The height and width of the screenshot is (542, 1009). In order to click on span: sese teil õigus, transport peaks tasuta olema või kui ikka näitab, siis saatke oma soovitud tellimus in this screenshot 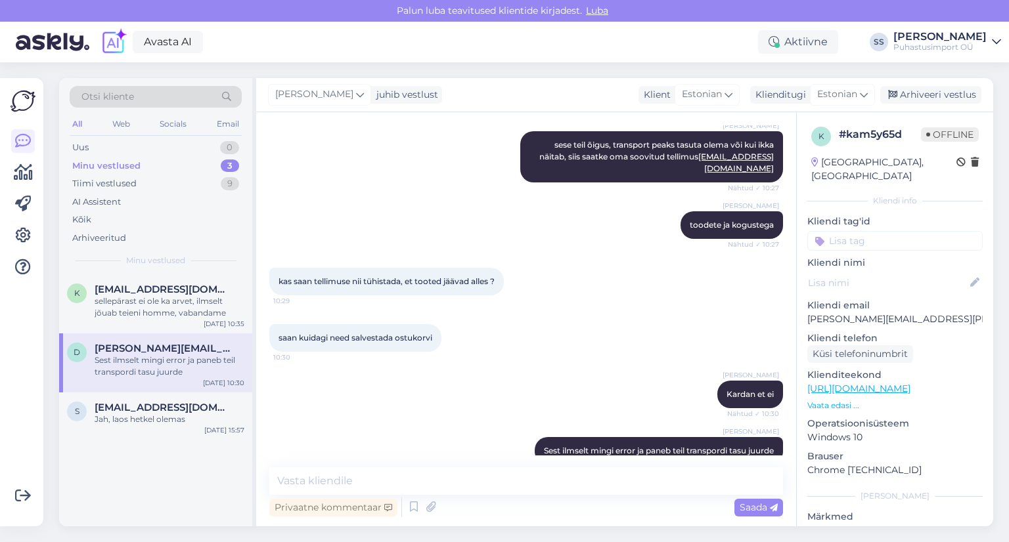, I will do `click(657, 156)`.